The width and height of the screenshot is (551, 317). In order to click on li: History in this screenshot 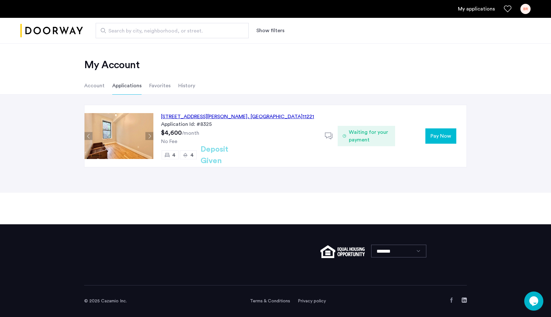, I will do `click(186, 86)`.